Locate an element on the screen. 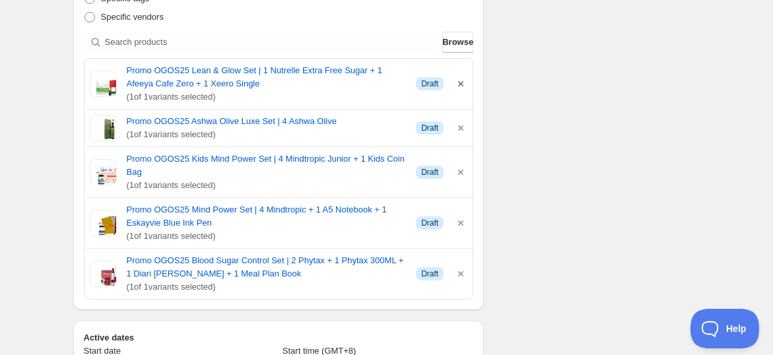 Image resolution: width=773 pixels, height=355 pixels. span: Specific vendors is located at coordinates (132, 16).